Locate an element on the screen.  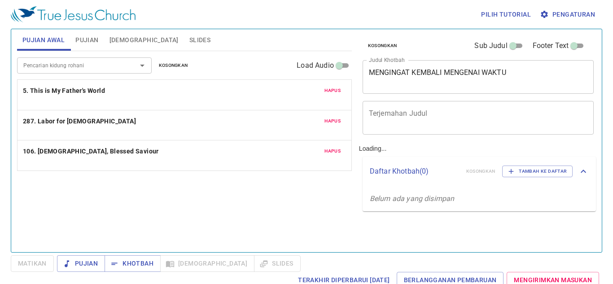
img: True Jesus Church is located at coordinates (73, 14).